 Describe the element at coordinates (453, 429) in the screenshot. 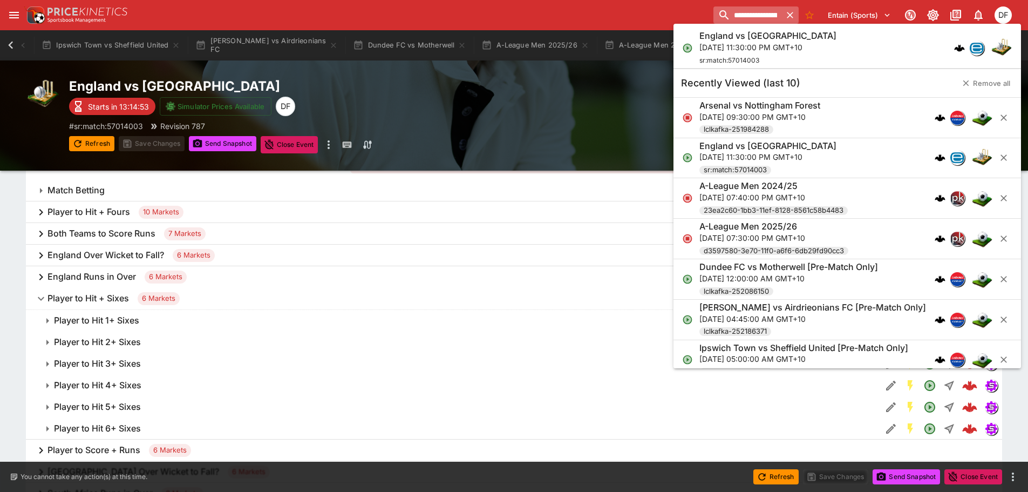

I see `button: Player to Hit 6+ Sixes` at that location.